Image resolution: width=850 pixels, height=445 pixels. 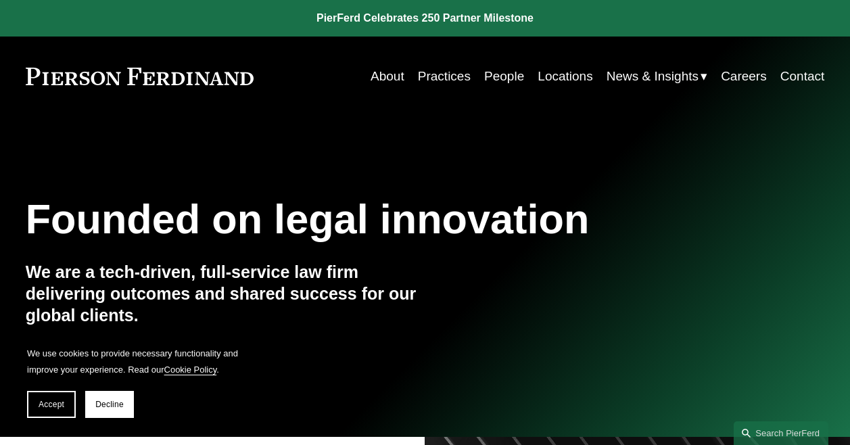 What do you see at coordinates (744, 76) in the screenshot?
I see `a: Careers` at bounding box center [744, 76].